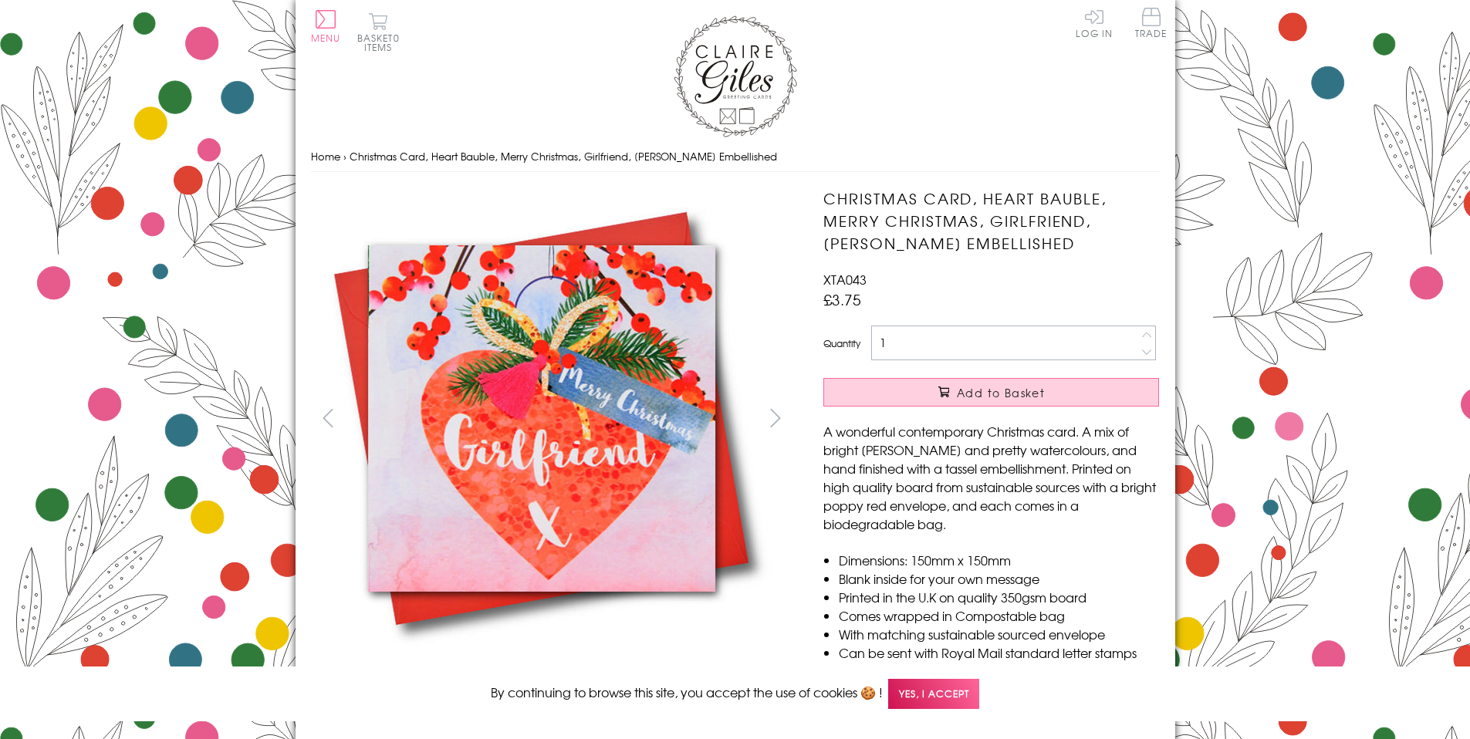 The image size is (1470, 739). What do you see at coordinates (378, 32) in the screenshot?
I see `button: Basket0 items` at bounding box center [378, 32].